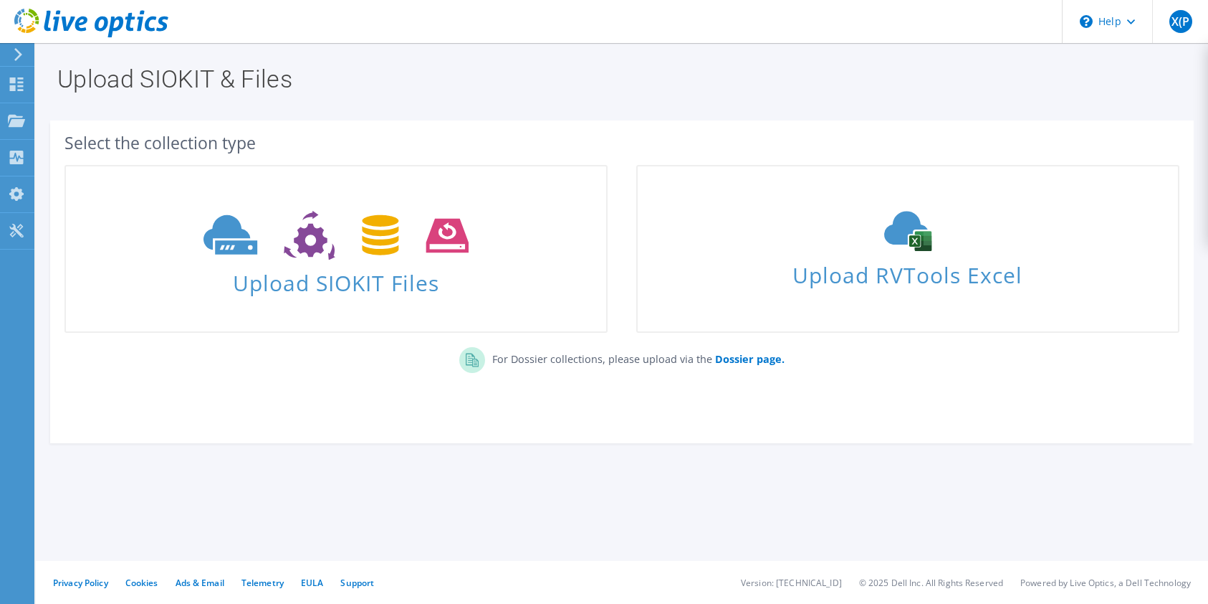  Describe the element at coordinates (908, 271) in the screenshot. I see `span: Upload RVTools Excel` at that location.